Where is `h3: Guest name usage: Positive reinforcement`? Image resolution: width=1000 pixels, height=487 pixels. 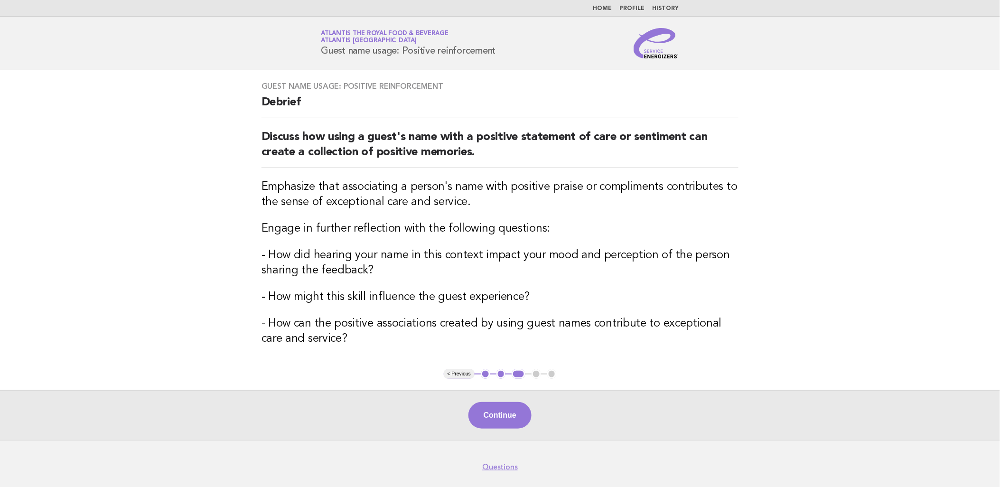
h3: Guest name usage: Positive reinforcement is located at coordinates (500, 86).